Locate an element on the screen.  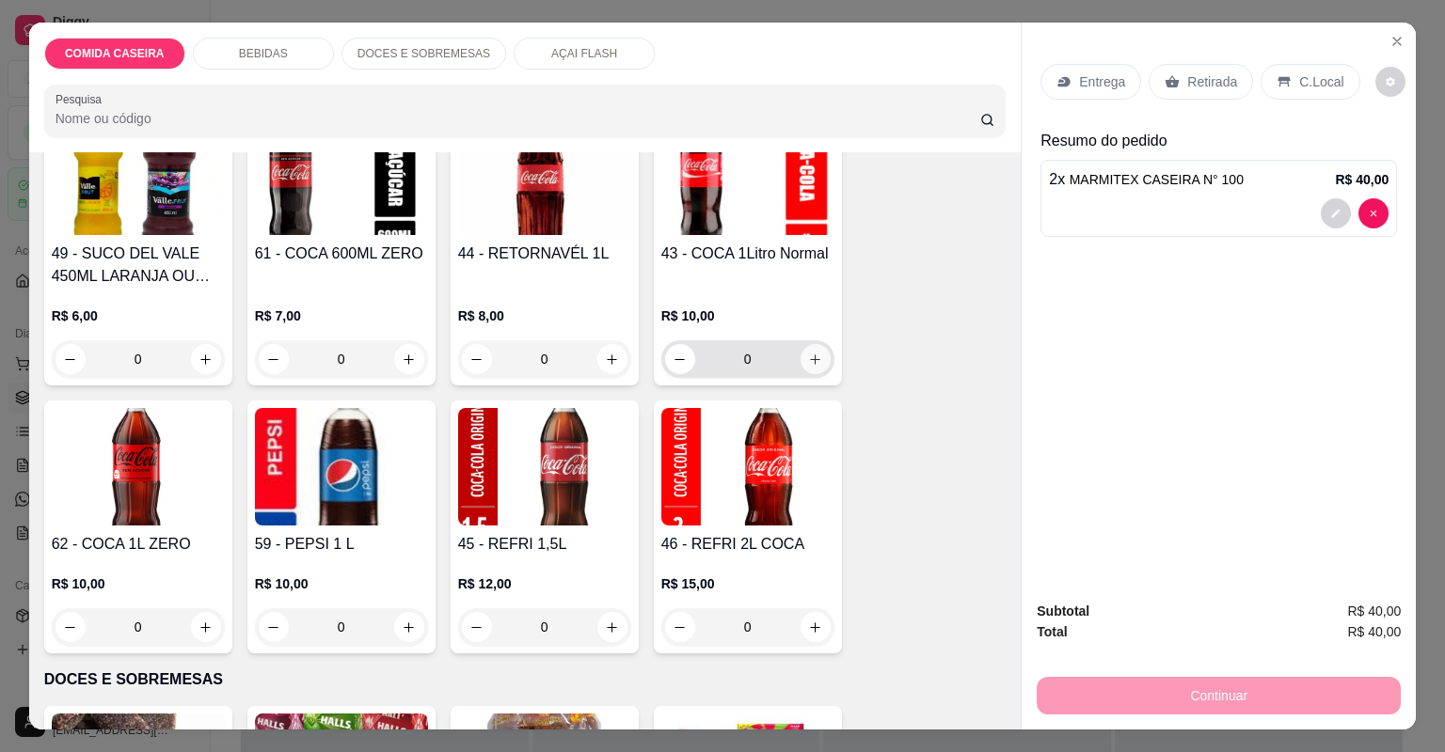
h4: 62 - COCA 1L ZERO is located at coordinates (138, 545).